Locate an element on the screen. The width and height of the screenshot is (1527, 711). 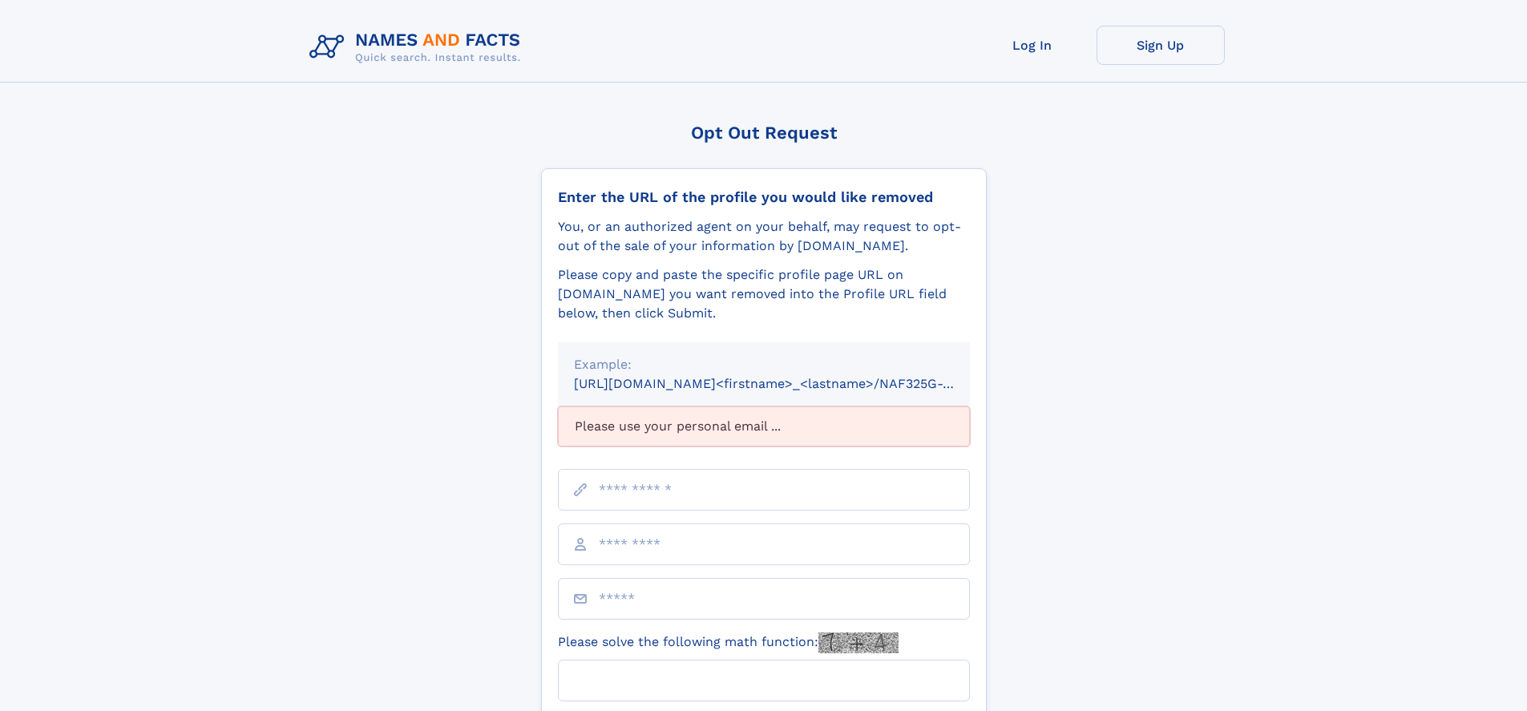
div: Example: is located at coordinates (764, 365).